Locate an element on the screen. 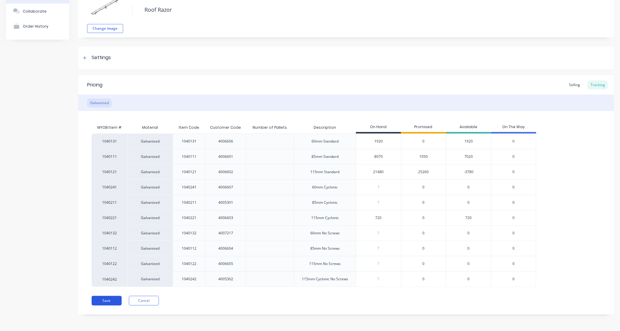 The image size is (620, 331). div: 4006603 is located at coordinates (226, 218).